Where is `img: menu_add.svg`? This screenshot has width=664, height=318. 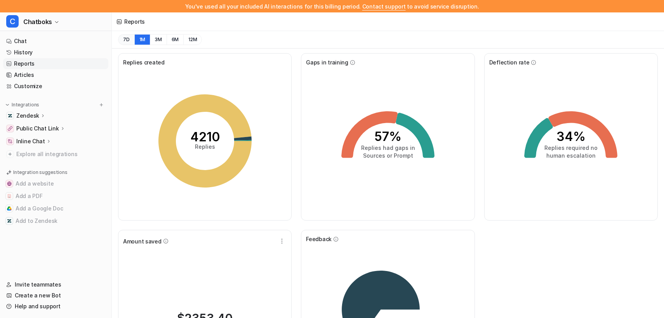 img: menu_add.svg is located at coordinates (101, 105).